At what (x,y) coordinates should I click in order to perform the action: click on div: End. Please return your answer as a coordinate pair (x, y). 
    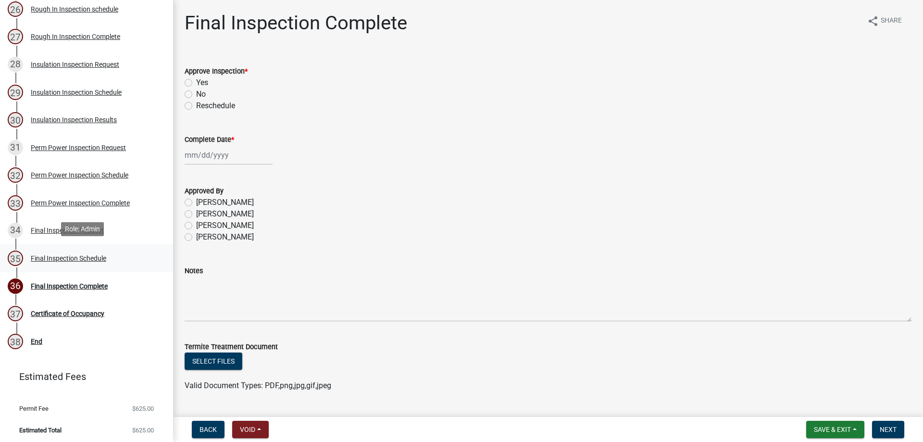
    Looking at the image, I should click on (37, 341).